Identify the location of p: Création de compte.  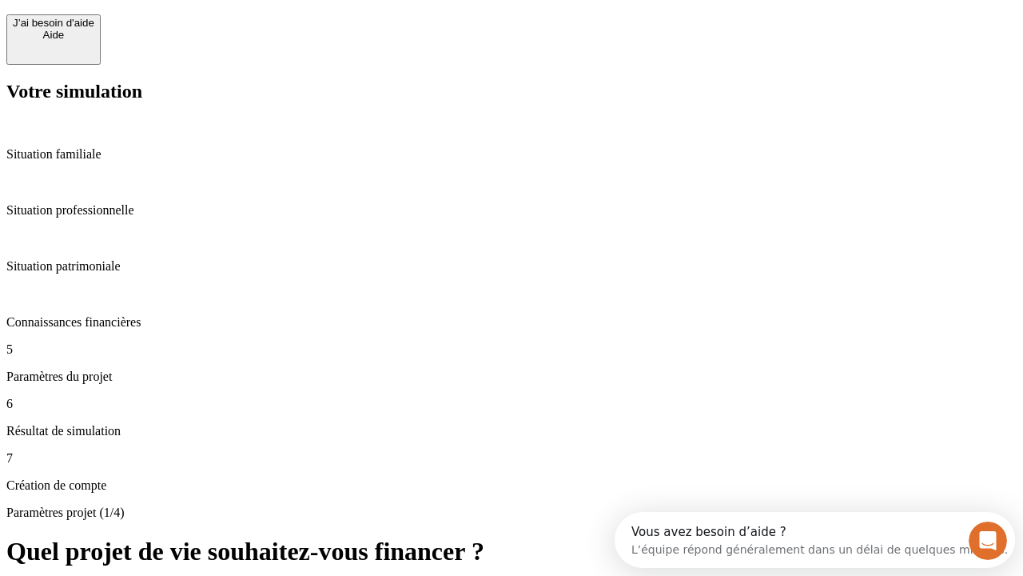
(512, 485).